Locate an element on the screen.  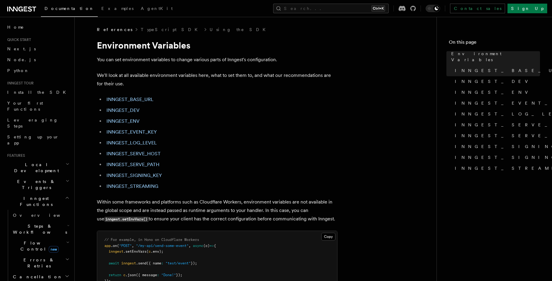
p: You can set environment variables to change various parts of Inngest's configuration. is located at coordinates (217, 60).